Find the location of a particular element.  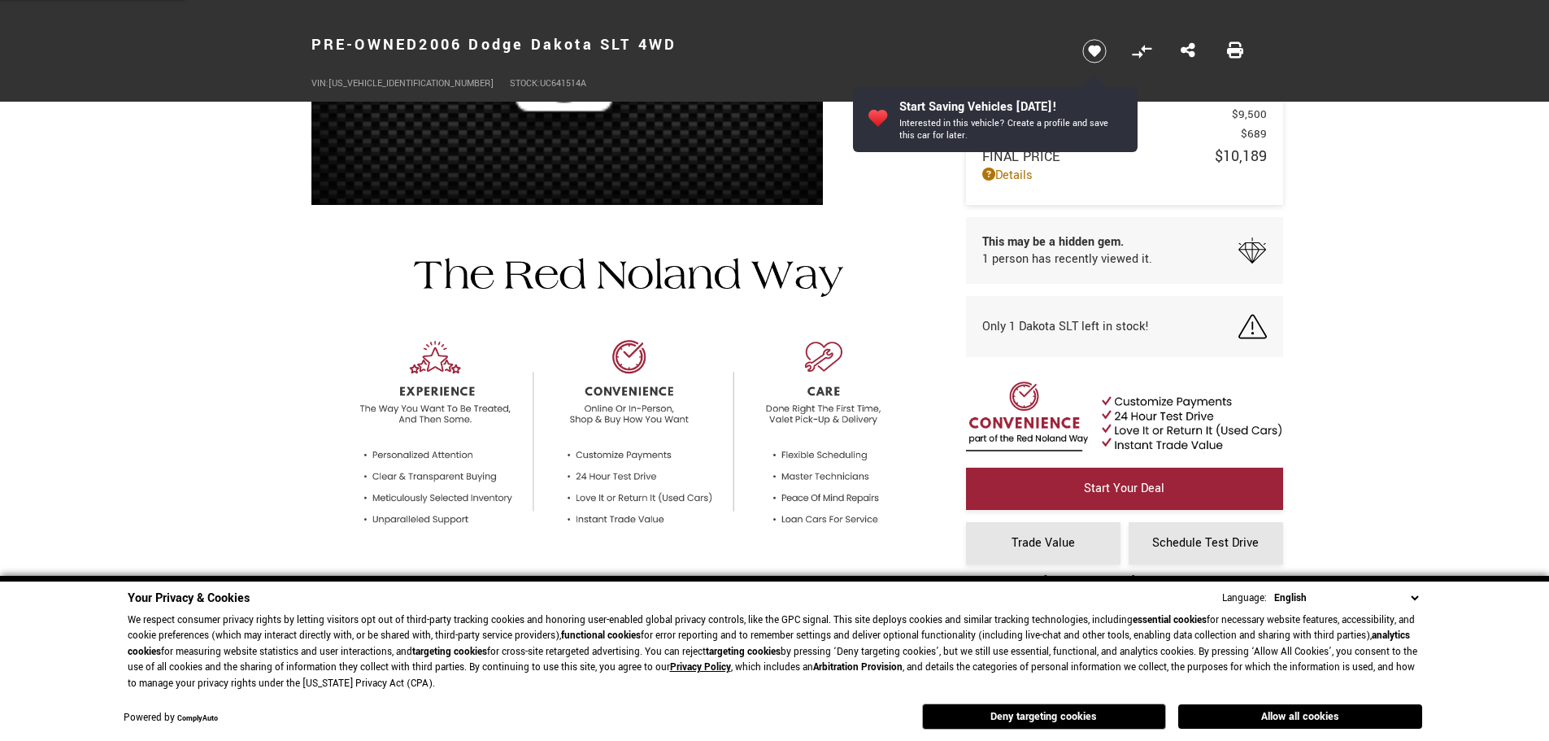

h1: 2006 Dodge Dakota SLT 4WD is located at coordinates (683, 45).